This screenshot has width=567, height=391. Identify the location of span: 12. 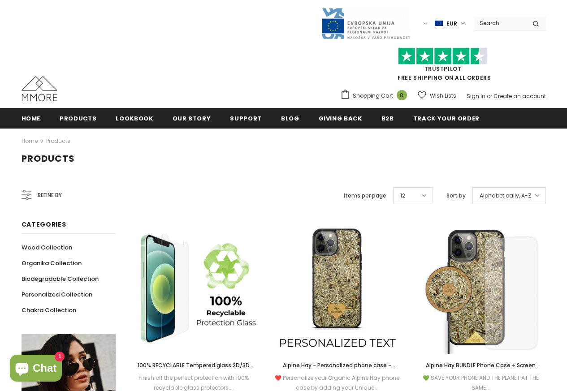
(402, 196).